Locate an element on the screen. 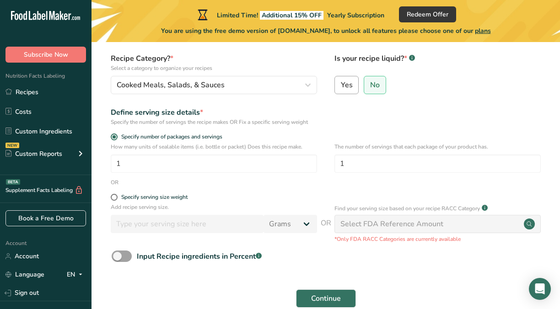 The image size is (560, 309). span: Yearly Subscription is located at coordinates (356, 15).